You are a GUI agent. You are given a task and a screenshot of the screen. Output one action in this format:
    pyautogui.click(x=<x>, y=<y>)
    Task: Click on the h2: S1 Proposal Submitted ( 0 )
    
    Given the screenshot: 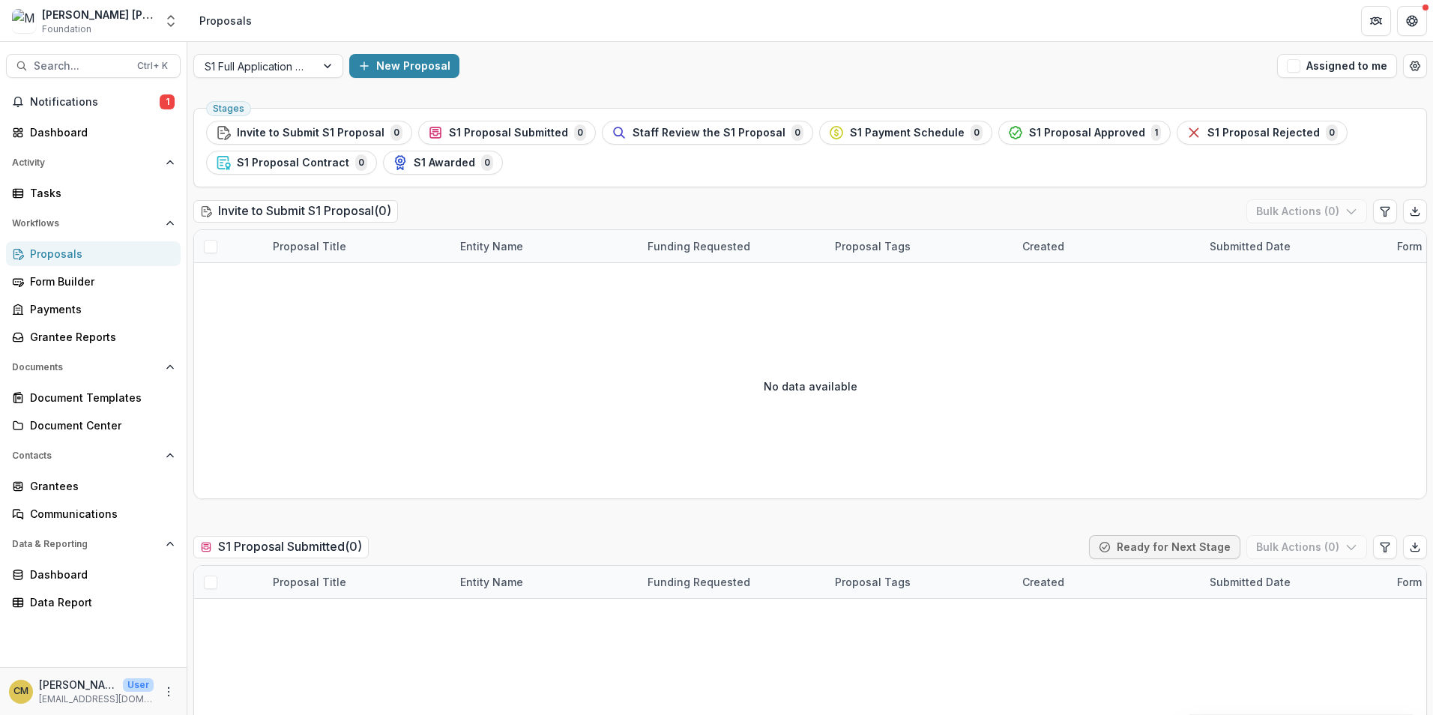 What is the action you would take?
    pyautogui.click(x=281, y=546)
    